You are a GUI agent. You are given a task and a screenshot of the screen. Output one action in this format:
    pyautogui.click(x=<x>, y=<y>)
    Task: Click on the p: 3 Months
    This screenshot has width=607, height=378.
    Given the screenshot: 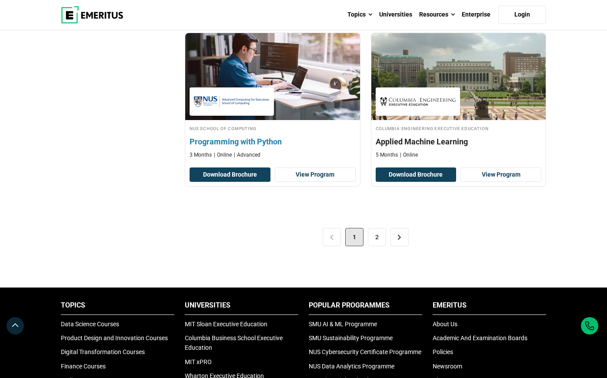 What is the action you would take?
    pyautogui.click(x=200, y=155)
    